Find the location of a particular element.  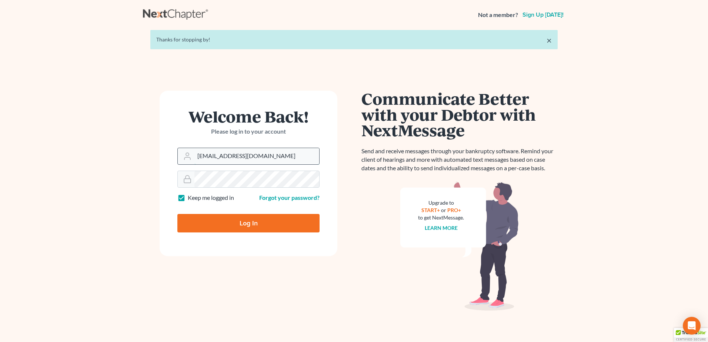

div: Open Intercom Messenger is located at coordinates (692, 326).